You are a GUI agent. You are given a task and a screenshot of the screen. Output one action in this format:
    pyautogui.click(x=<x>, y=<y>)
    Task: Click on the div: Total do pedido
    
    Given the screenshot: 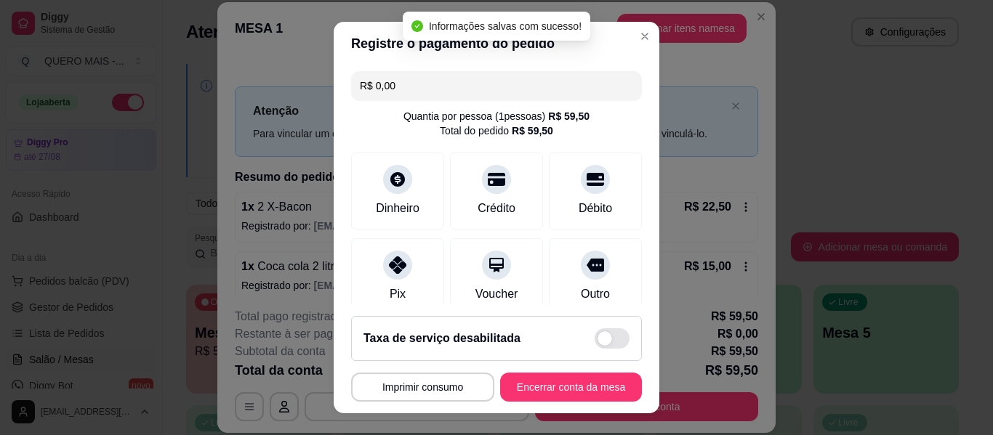 What is the action you would take?
    pyautogui.click(x=496, y=131)
    